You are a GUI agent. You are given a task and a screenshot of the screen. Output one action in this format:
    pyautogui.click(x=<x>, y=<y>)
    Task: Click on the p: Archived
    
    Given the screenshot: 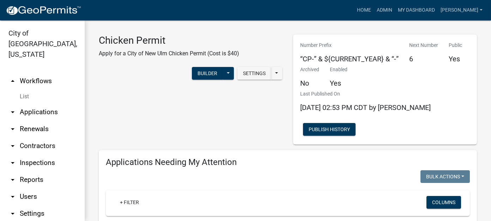 What is the action you would take?
    pyautogui.click(x=310, y=70)
    